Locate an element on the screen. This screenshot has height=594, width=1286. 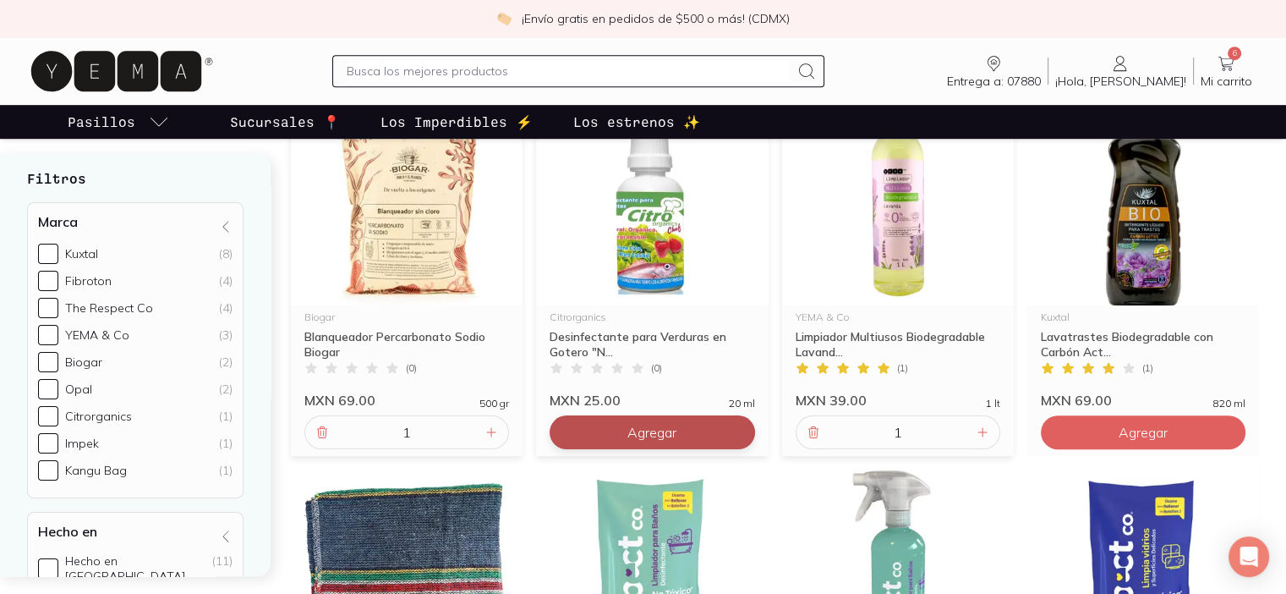
a: Limpiador Multiusos Biodegradable LavandaYEMA & CoLimpiador Multiusos Biodegradable Lavand...(1)M... is located at coordinates (898, 253).